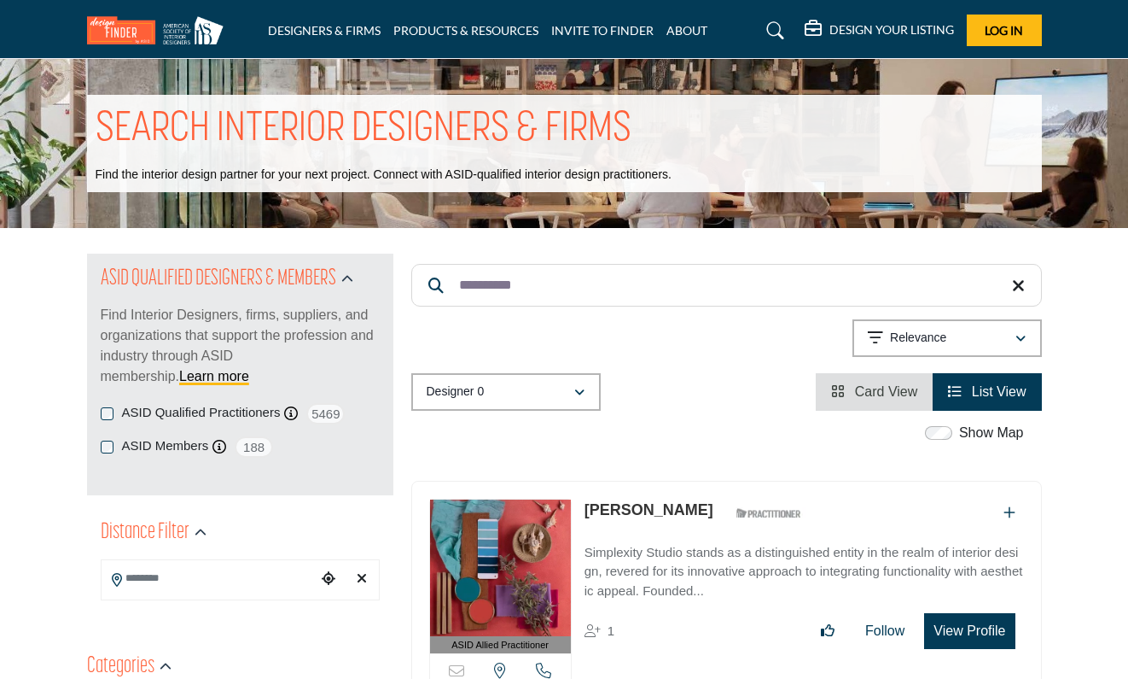 Image resolution: width=1128 pixels, height=679 pixels. Describe the element at coordinates (828, 631) in the screenshot. I see `button: Like listing` at that location.